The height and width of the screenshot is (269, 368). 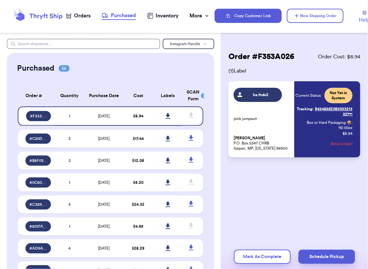 What do you see at coordinates (84, 44) in the screenshot?
I see `input: Search shipments...` at bounding box center [84, 44].